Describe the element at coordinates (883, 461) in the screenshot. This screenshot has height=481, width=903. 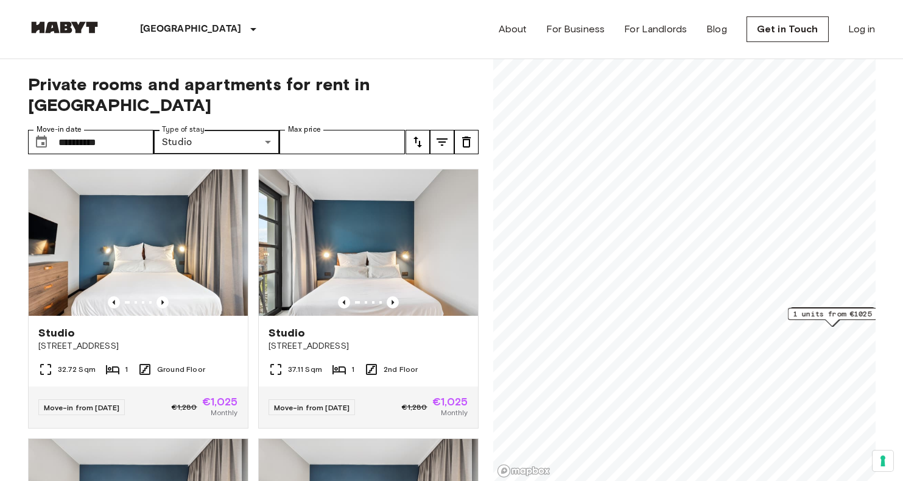
I see `button: Your consent preferences for tracking technologies` at that location.